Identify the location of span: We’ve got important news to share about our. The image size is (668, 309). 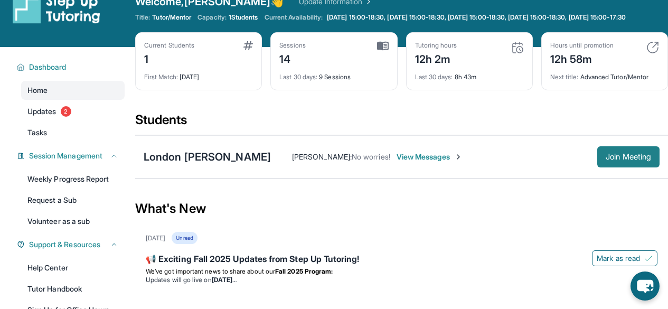
(210, 271).